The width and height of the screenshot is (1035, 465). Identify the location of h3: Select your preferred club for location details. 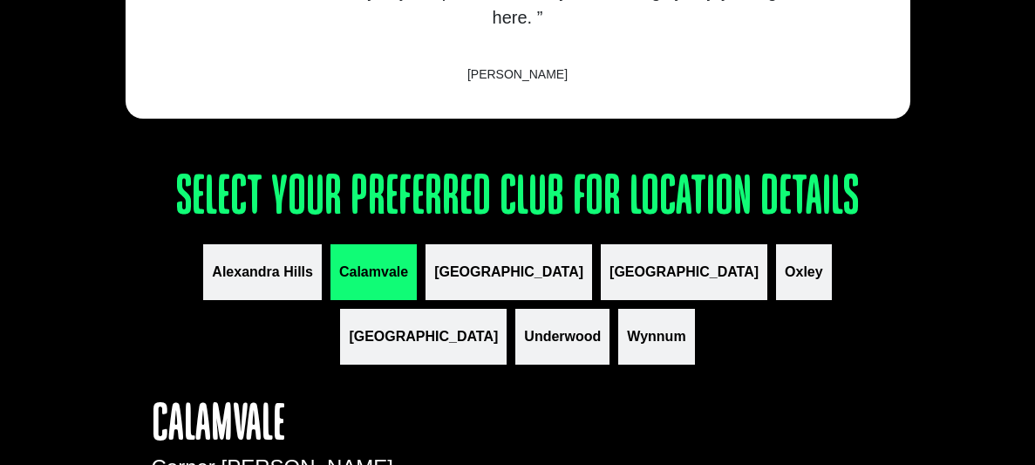
(518, 199).